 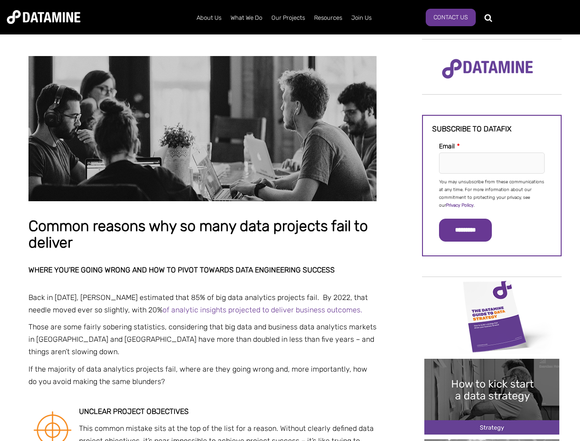 What do you see at coordinates (209, 18) in the screenshot?
I see `a: About Us` at bounding box center [209, 18].